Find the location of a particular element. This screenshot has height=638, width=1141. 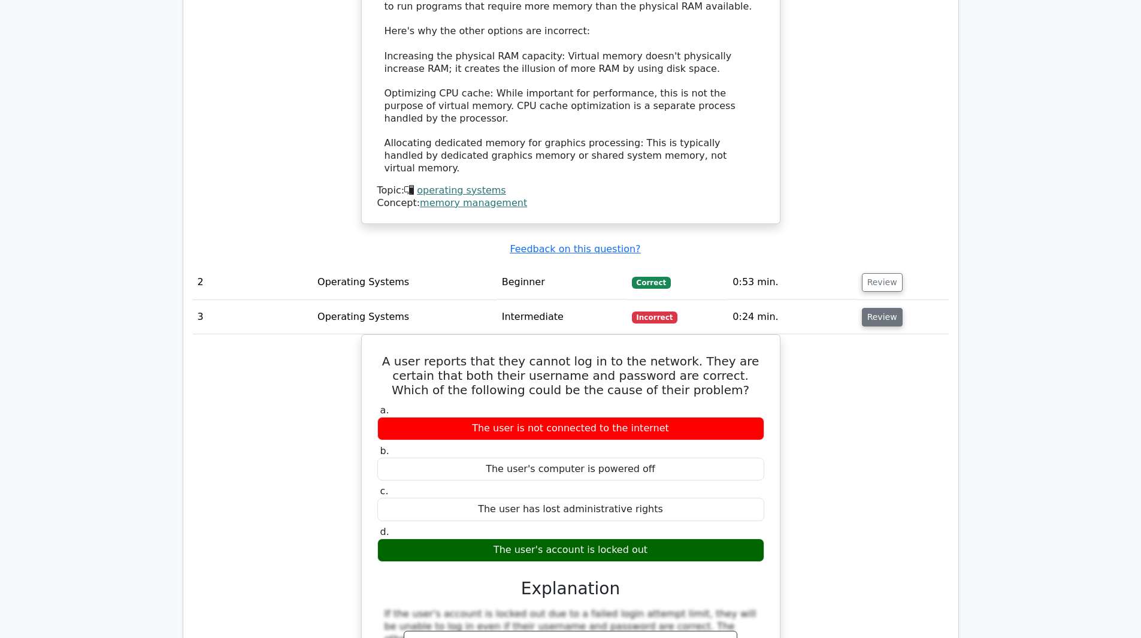

td: 0:24 min. is located at coordinates (792, 317).